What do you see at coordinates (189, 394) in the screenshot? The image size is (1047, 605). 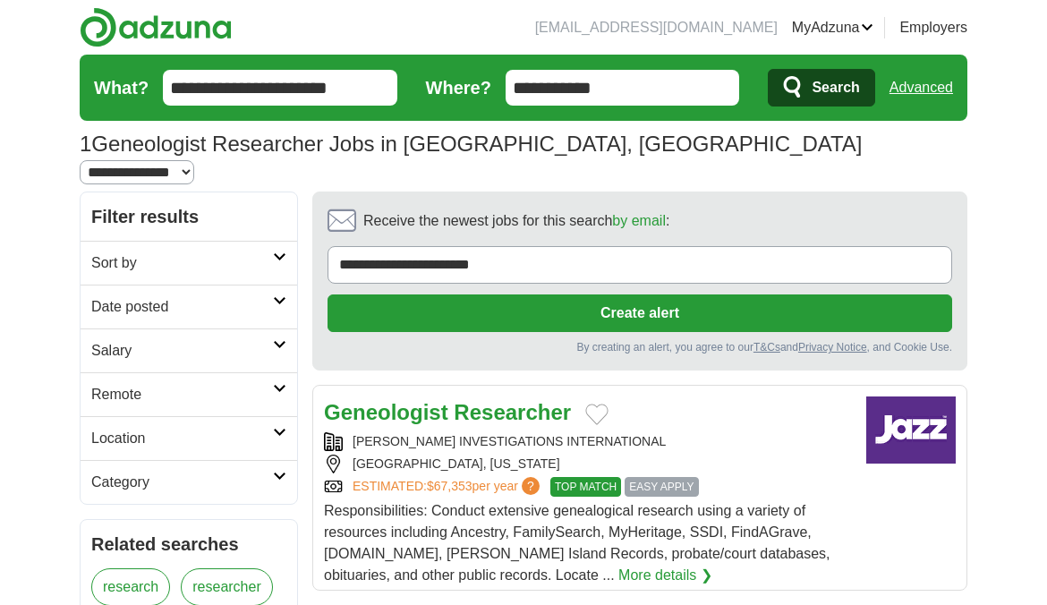 I see `a: Remote` at bounding box center [189, 394].